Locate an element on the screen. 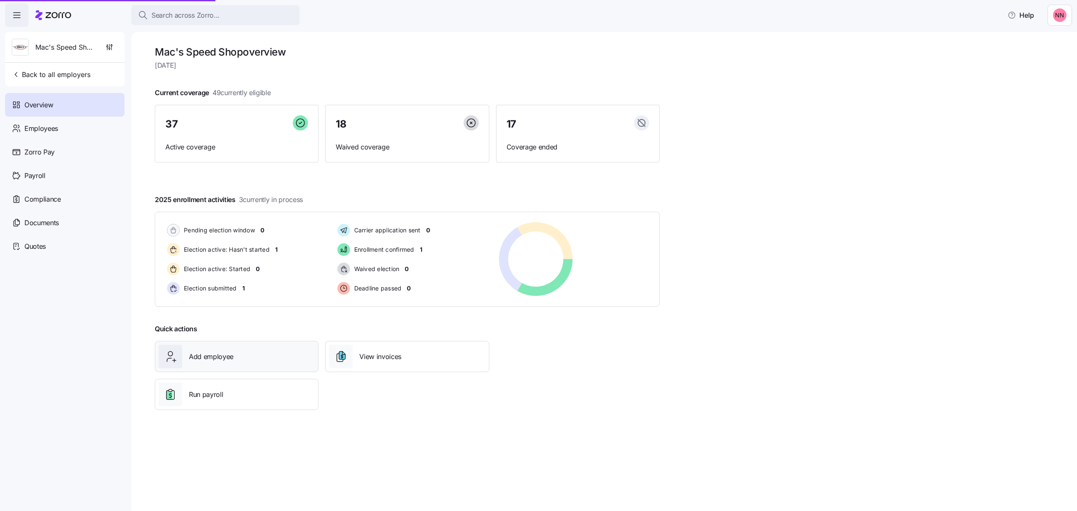 The image size is (1077, 511). img: Employer logo is located at coordinates (20, 48).